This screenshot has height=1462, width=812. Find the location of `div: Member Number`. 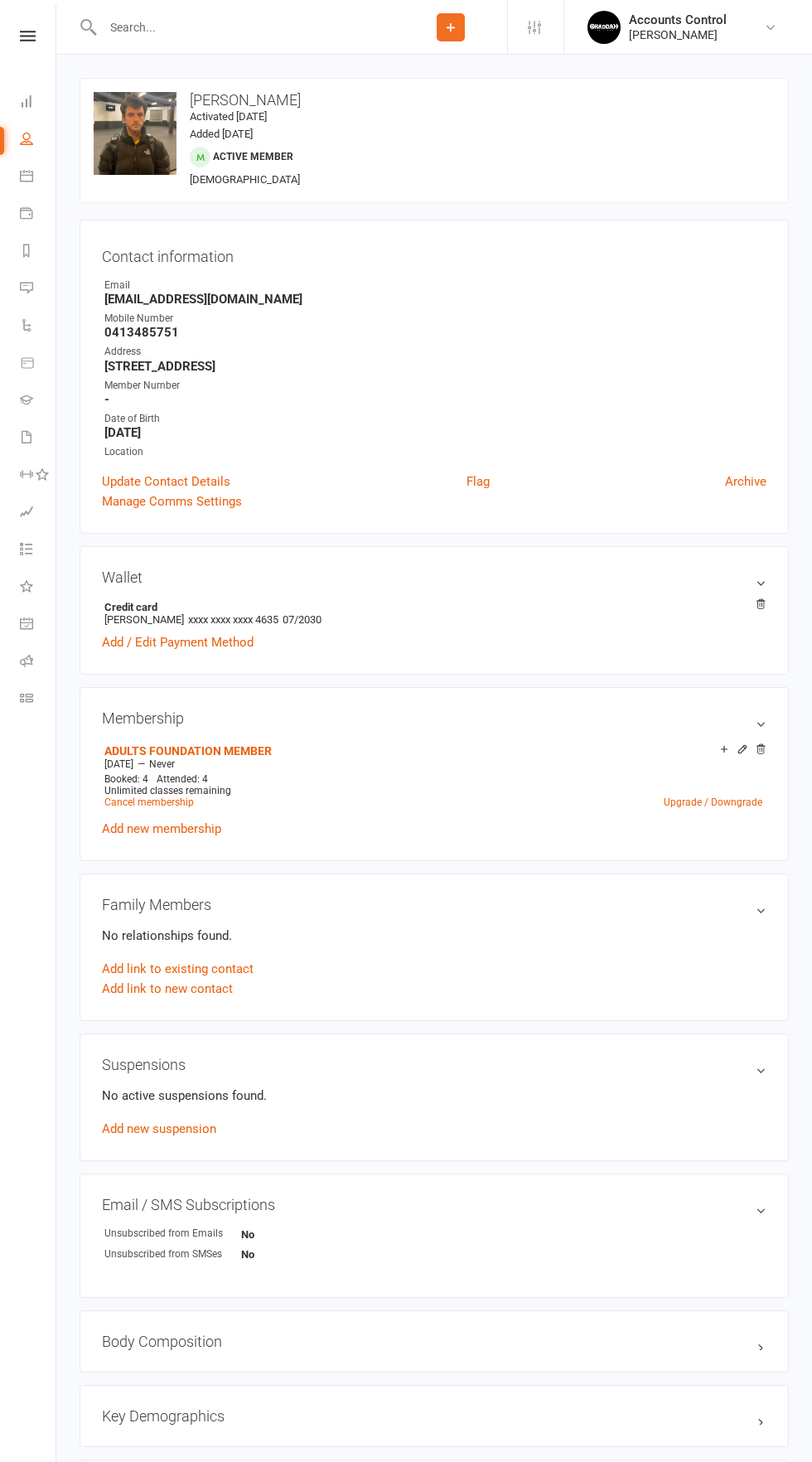

div: Member Number is located at coordinates (434, 386).